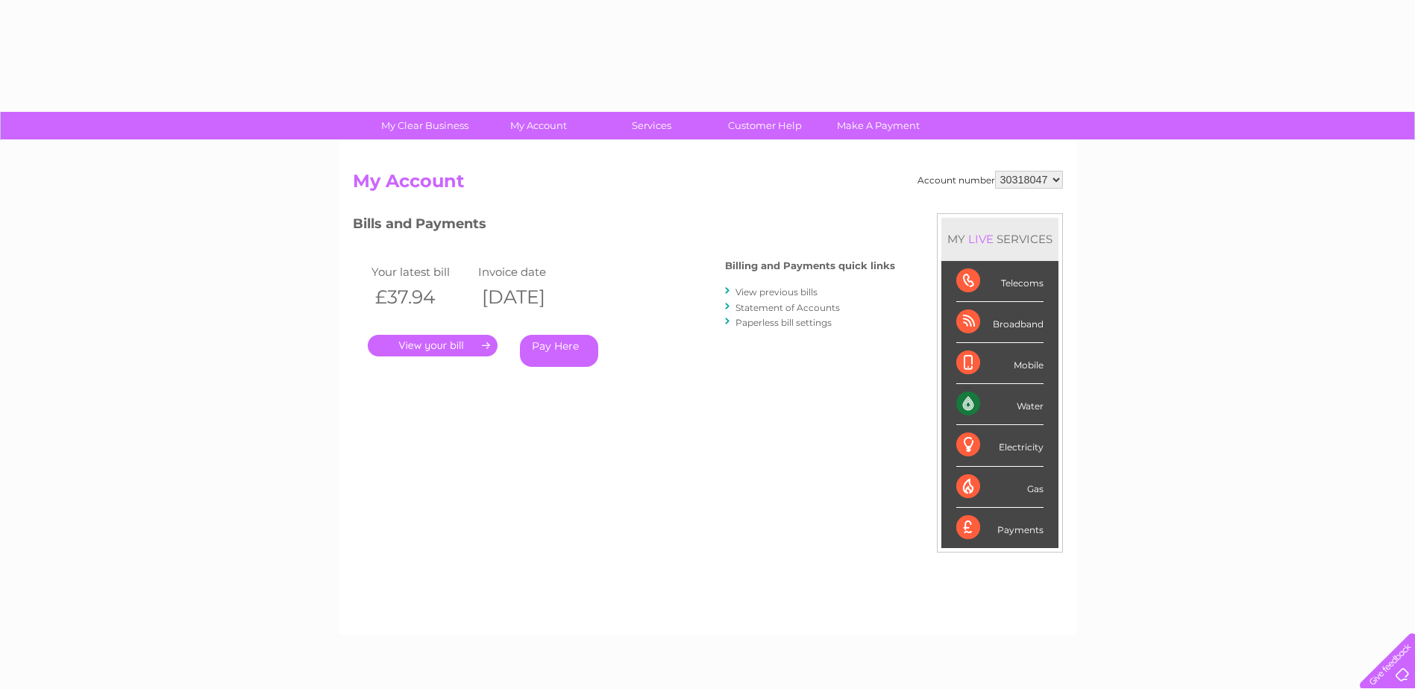 The height and width of the screenshot is (689, 1415). I want to click on div: Telecoms, so click(999, 281).